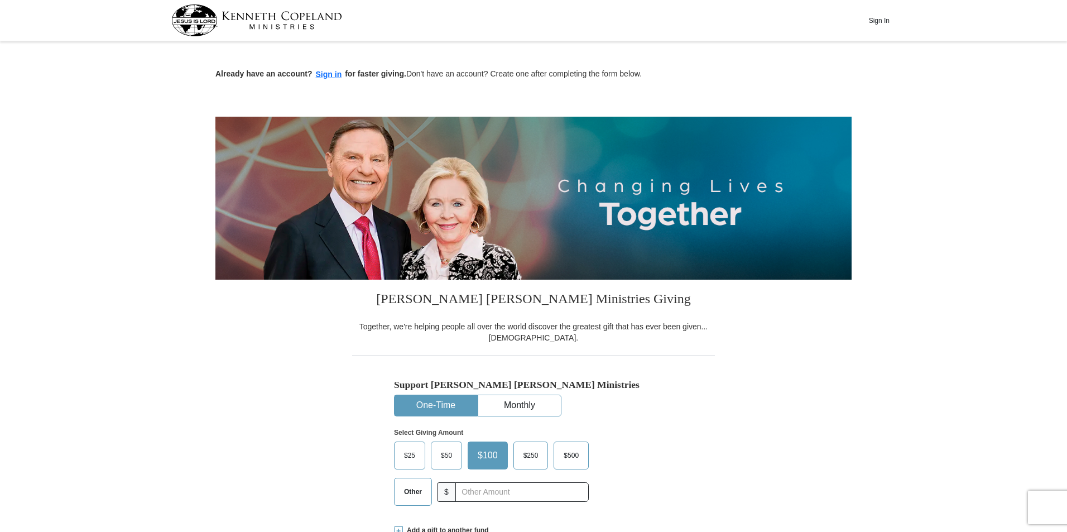  Describe the element at coordinates (571, 455) in the screenshot. I see `span: $500` at that location.